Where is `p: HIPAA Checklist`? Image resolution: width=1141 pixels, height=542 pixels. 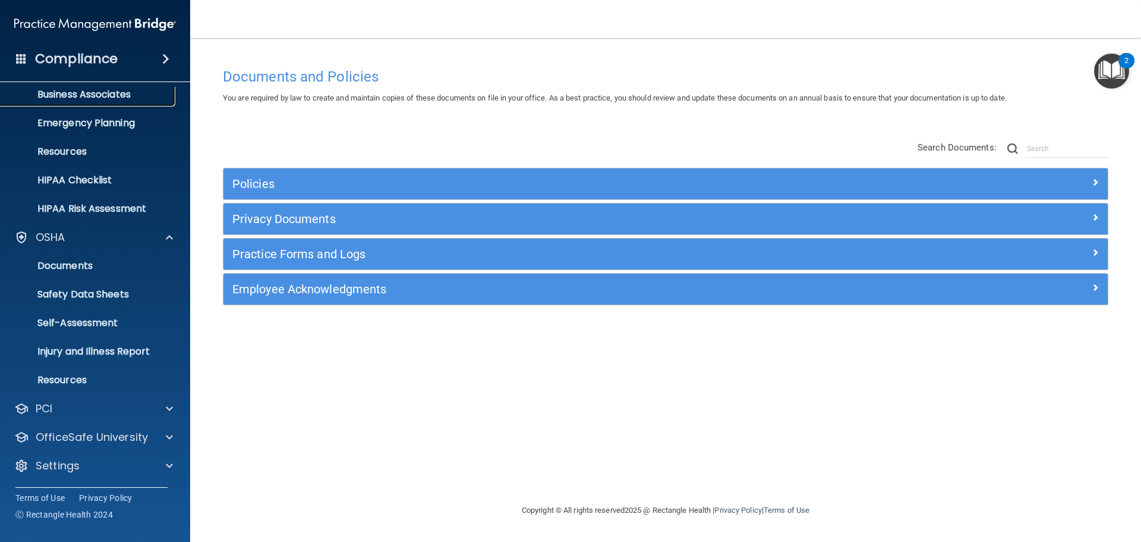 p: HIPAA Checklist is located at coordinates (89, 180).